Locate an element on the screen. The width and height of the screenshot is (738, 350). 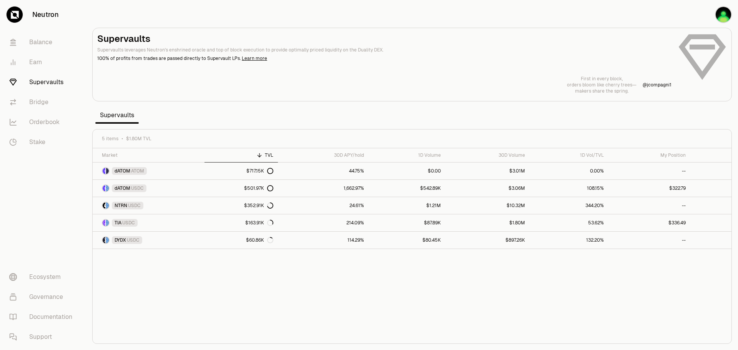
a: $3.01M is located at coordinates (487, 171).